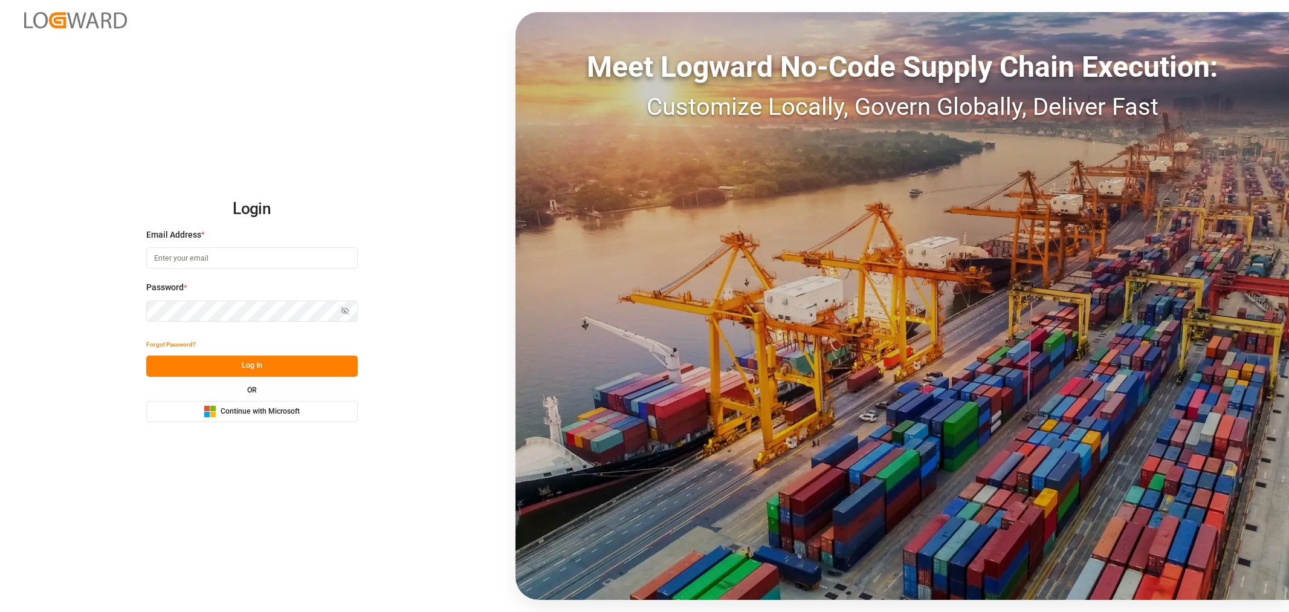  What do you see at coordinates (165, 287) in the screenshot?
I see `span: Password` at bounding box center [165, 287].